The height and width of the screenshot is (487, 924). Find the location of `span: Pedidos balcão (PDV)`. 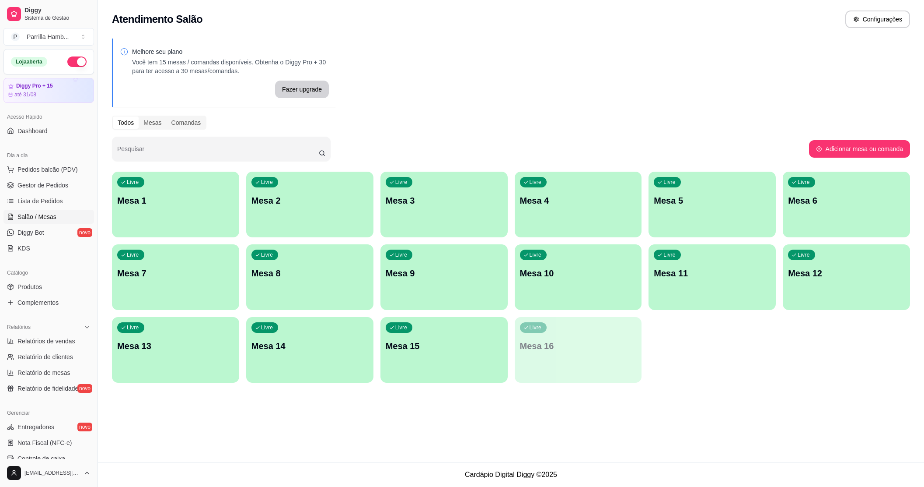

span: Pedidos balcão (PDV) is located at coordinates (48, 169).